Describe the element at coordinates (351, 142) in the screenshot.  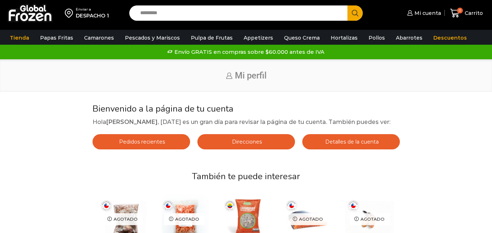
I see `a: Detalles de la cuenta` at that location.